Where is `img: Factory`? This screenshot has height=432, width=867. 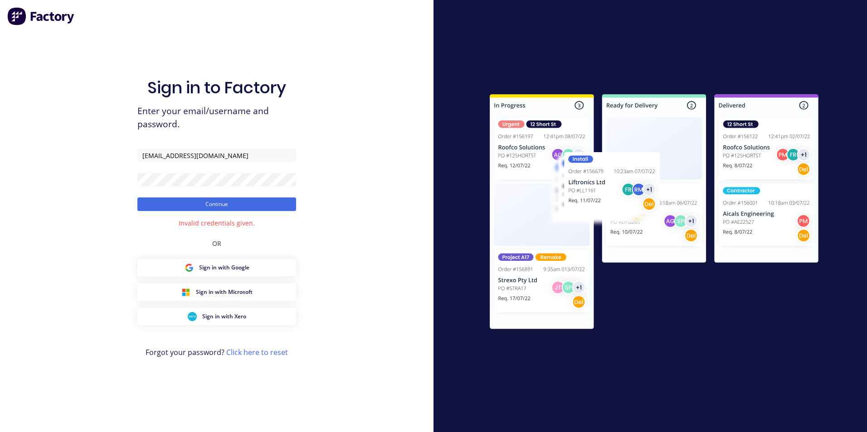
img: Factory is located at coordinates (41, 16).